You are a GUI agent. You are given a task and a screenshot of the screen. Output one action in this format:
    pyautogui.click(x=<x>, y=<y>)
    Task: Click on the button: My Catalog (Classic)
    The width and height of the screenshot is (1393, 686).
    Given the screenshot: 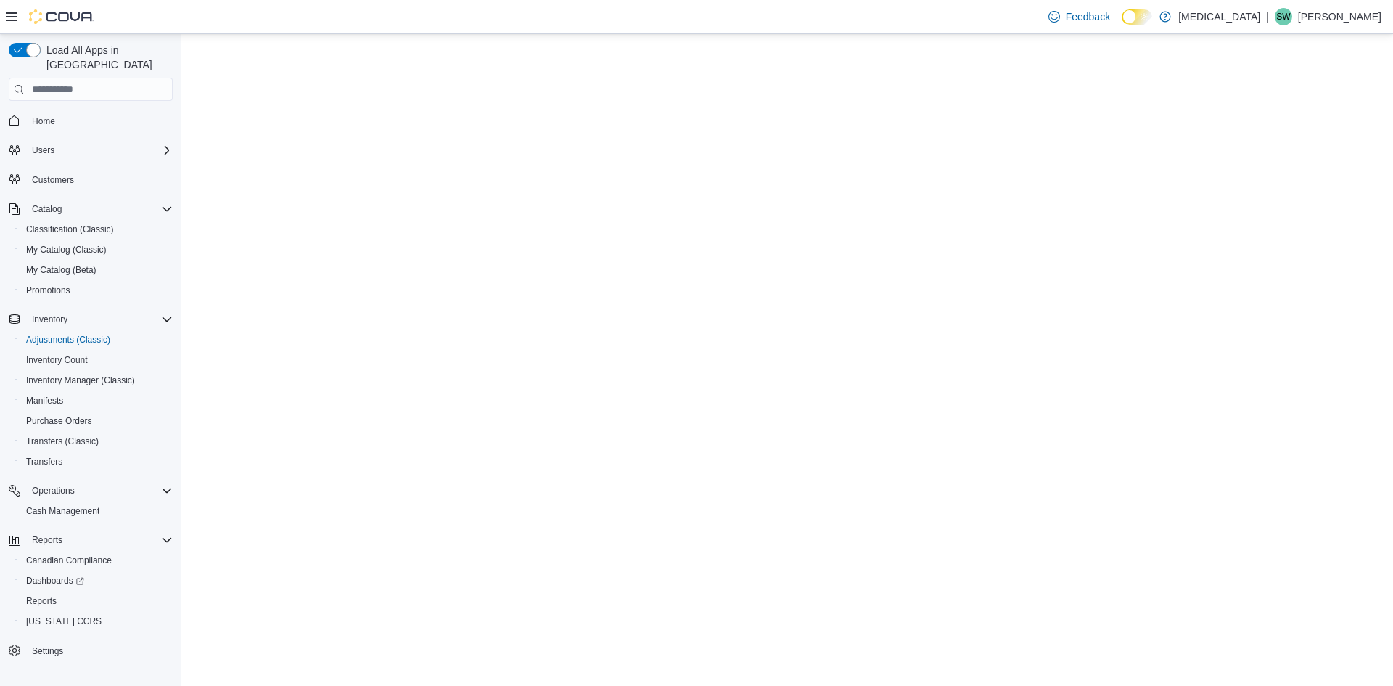 What is the action you would take?
    pyautogui.click(x=96, y=250)
    